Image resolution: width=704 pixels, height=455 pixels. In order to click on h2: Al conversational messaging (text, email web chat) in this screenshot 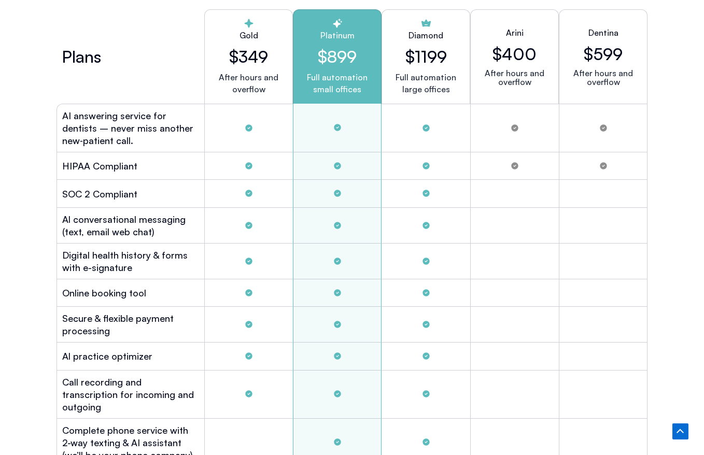, I will do `click(131, 225)`.